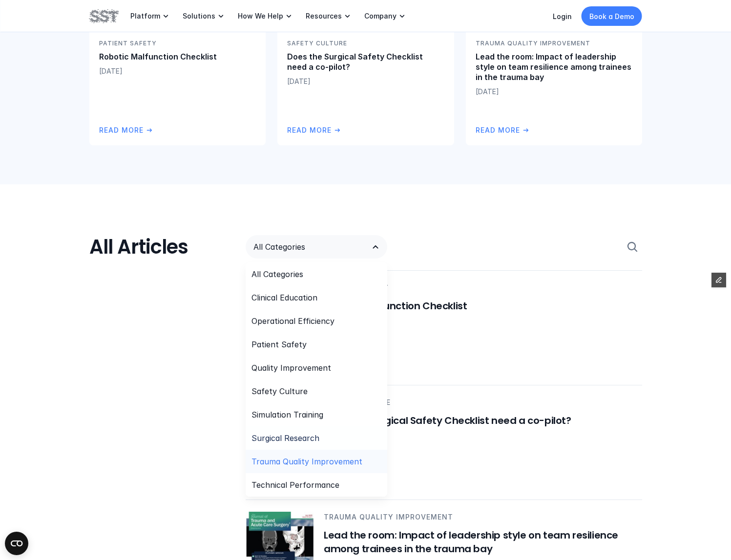  What do you see at coordinates (293, 321) in the screenshot?
I see `p: Operational Efficiency` at bounding box center [293, 321].